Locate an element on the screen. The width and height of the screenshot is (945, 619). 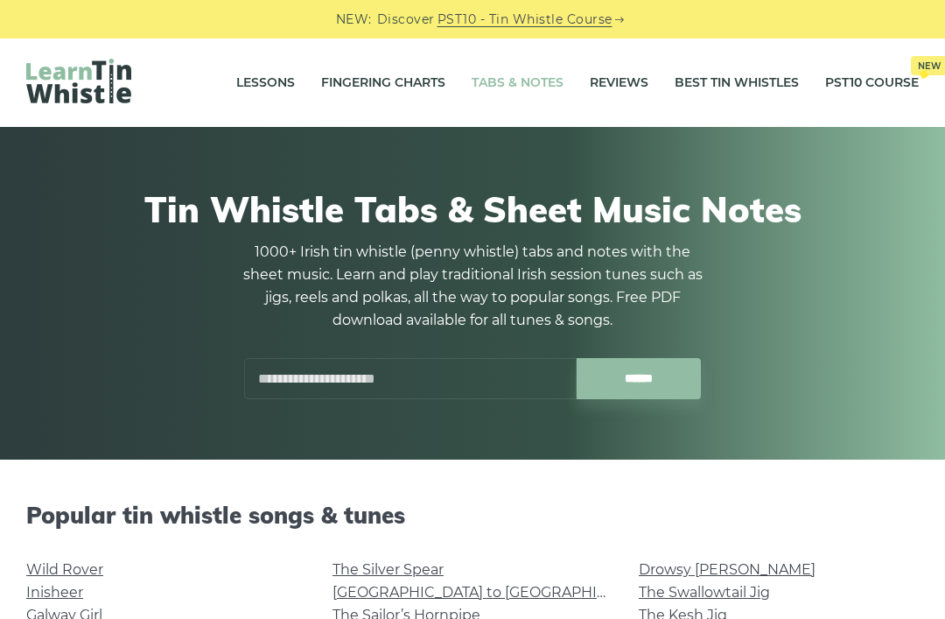
h2: Popular tin whistle songs & tunes is located at coordinates (473, 515).